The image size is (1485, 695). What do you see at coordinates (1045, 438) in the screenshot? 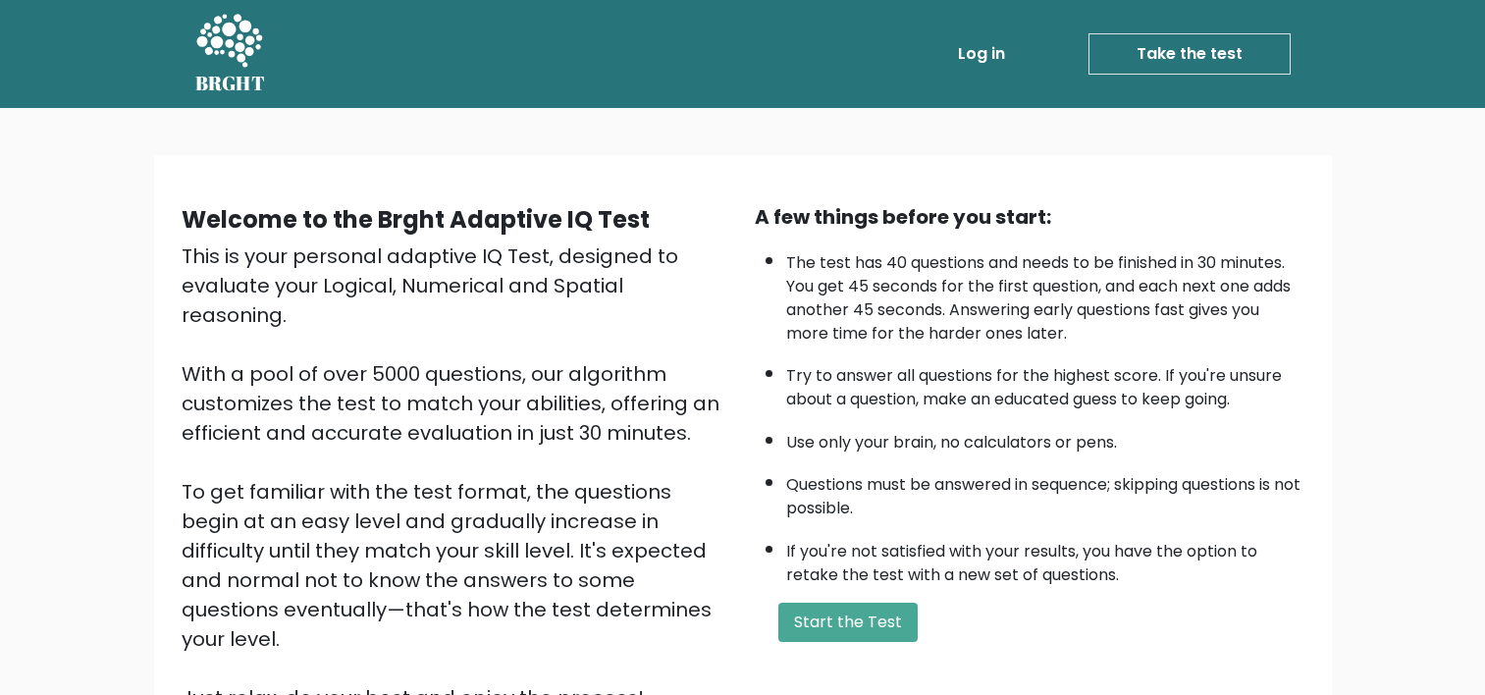
I see `li: Use only your brain, no calculators or pens.` at bounding box center [1045, 438].